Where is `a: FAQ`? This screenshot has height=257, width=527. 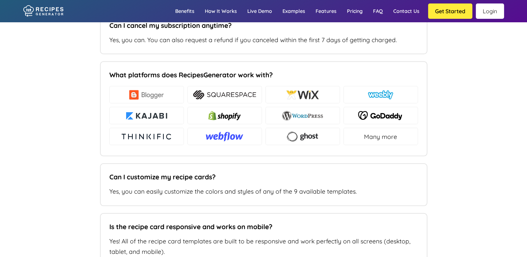
a: FAQ is located at coordinates (378, 11).